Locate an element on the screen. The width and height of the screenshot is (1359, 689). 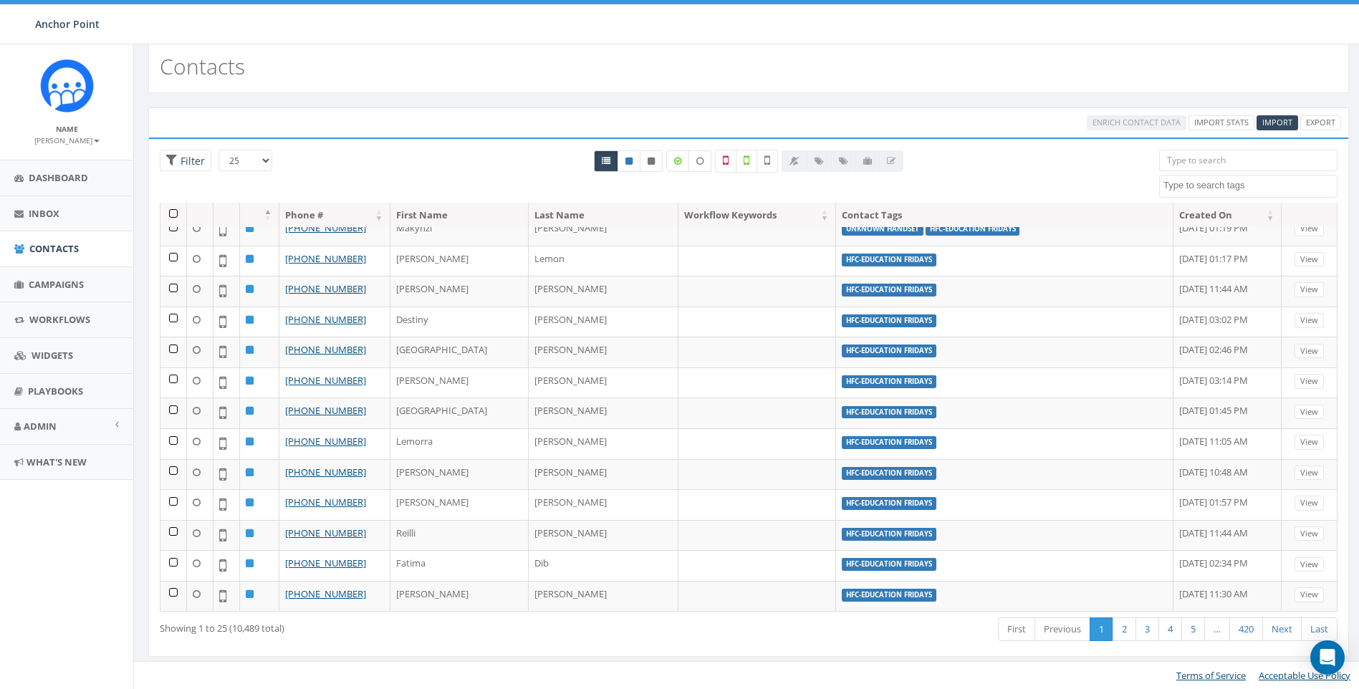
th: First Name is located at coordinates (459, 215).